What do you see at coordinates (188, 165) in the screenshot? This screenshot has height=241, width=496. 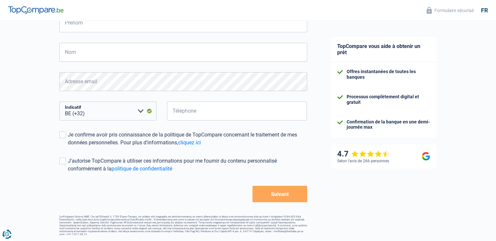 I see `div: J'autorise TopCompare à utiliser ces informations pour me fournir du contenu personnalisé conform...` at bounding box center [188, 165].